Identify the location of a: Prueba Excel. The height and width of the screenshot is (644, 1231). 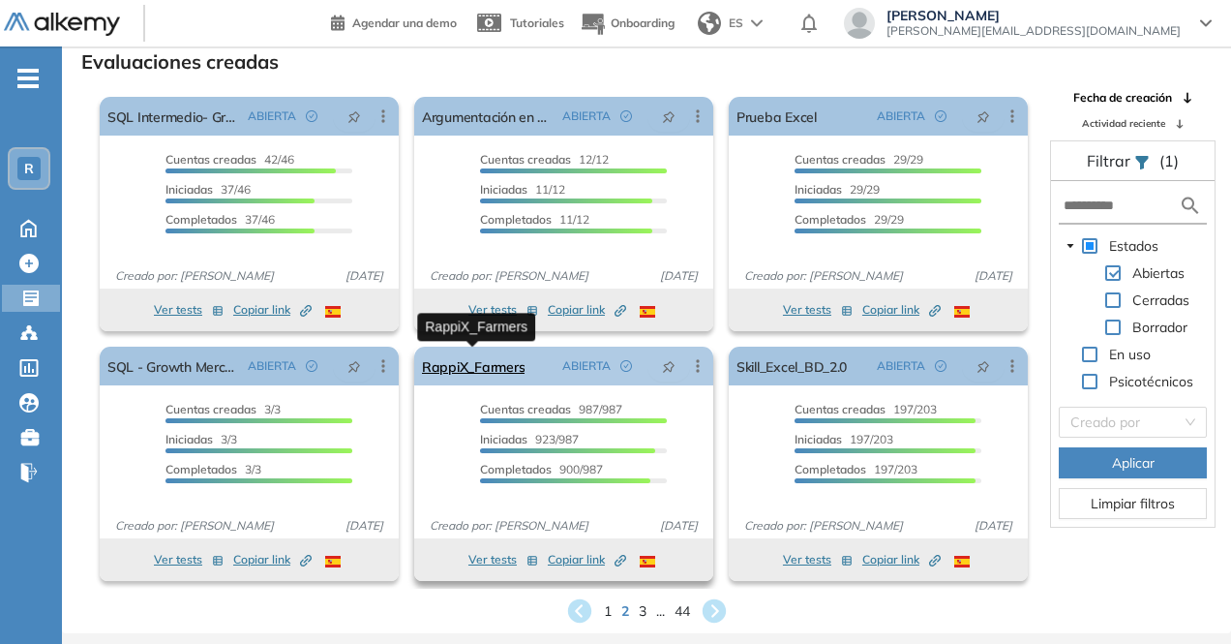
(776, 116).